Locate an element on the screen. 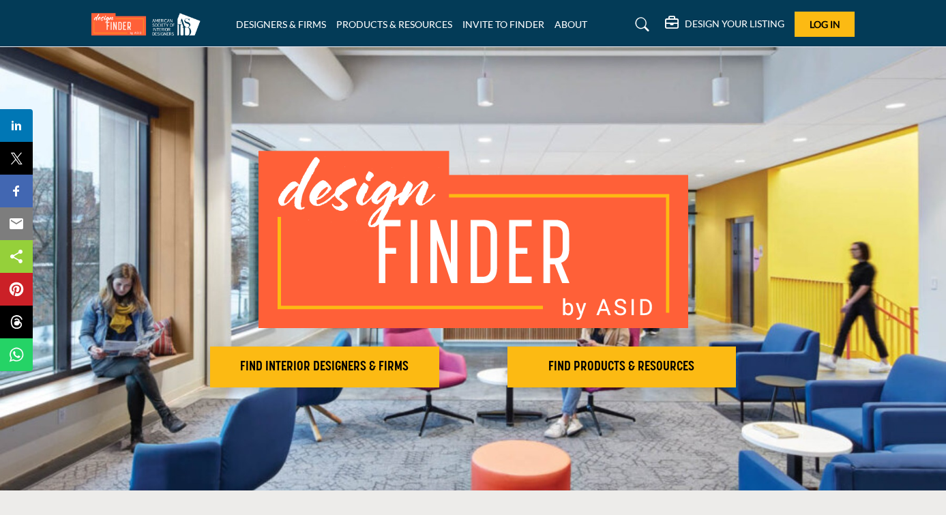 The height and width of the screenshot is (515, 946). span: Log In is located at coordinates (825, 24).